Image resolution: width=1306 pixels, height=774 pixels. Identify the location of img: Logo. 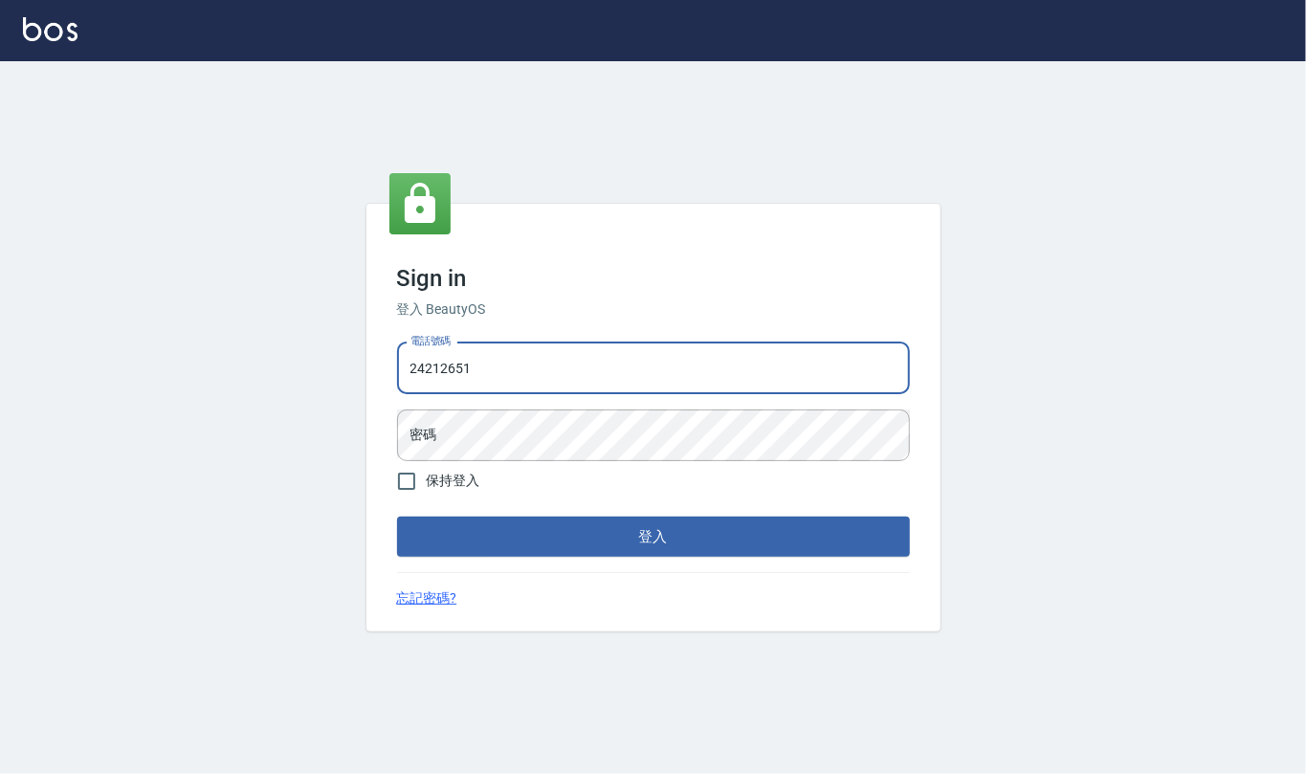
(50, 29).